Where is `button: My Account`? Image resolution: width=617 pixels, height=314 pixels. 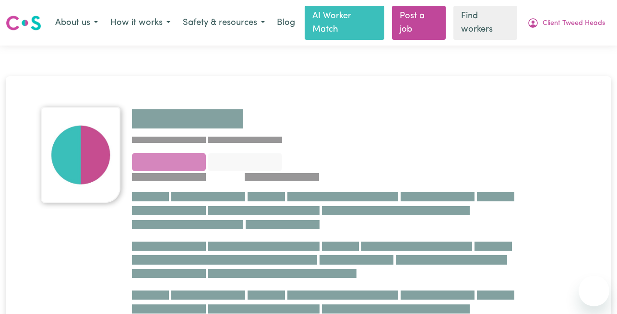 button: My Account is located at coordinates (566, 23).